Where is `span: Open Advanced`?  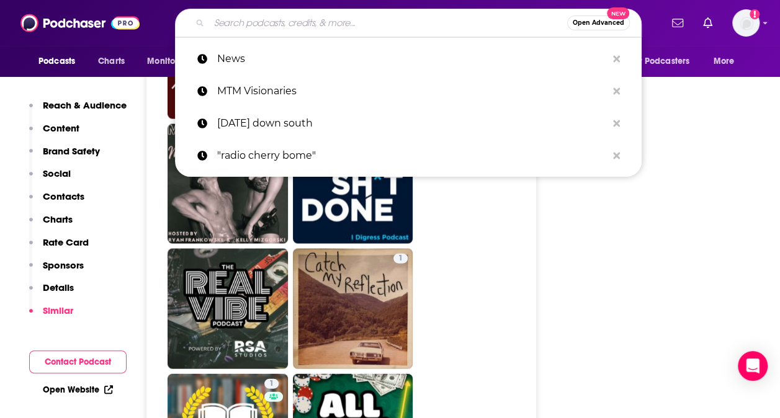 span: Open Advanced is located at coordinates (598, 23).